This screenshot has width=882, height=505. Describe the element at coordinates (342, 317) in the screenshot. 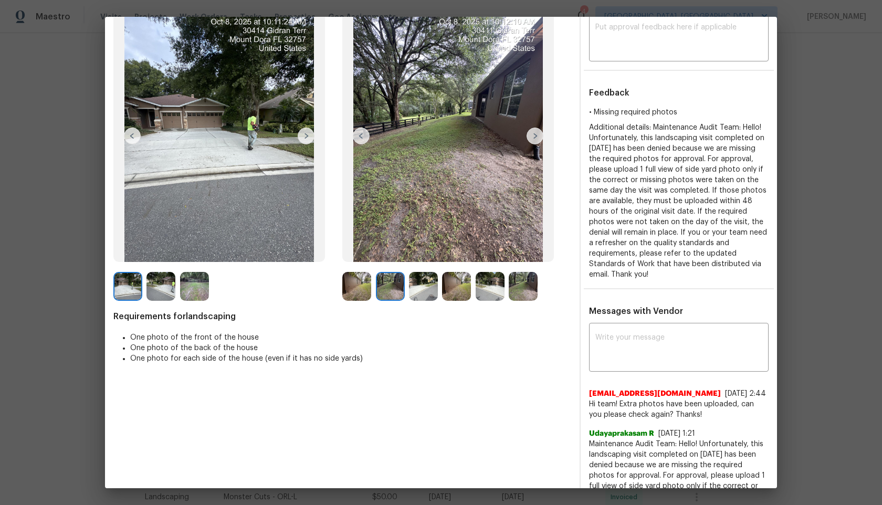

I see `span: Requirements for landscaping` at that location.